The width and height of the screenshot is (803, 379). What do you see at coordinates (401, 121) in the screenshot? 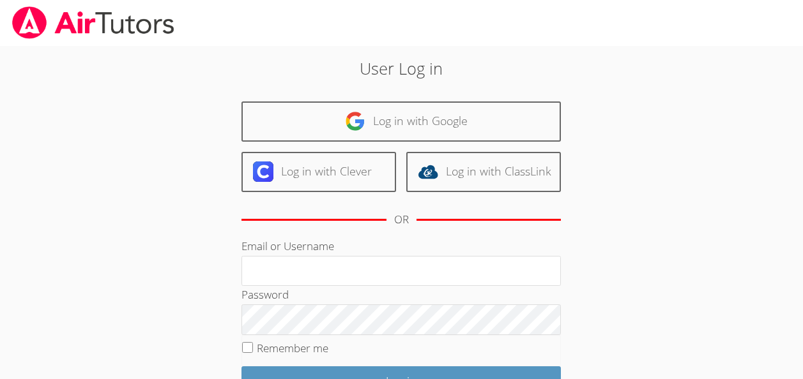
I see `a: Log in with Google` at bounding box center [401, 121].